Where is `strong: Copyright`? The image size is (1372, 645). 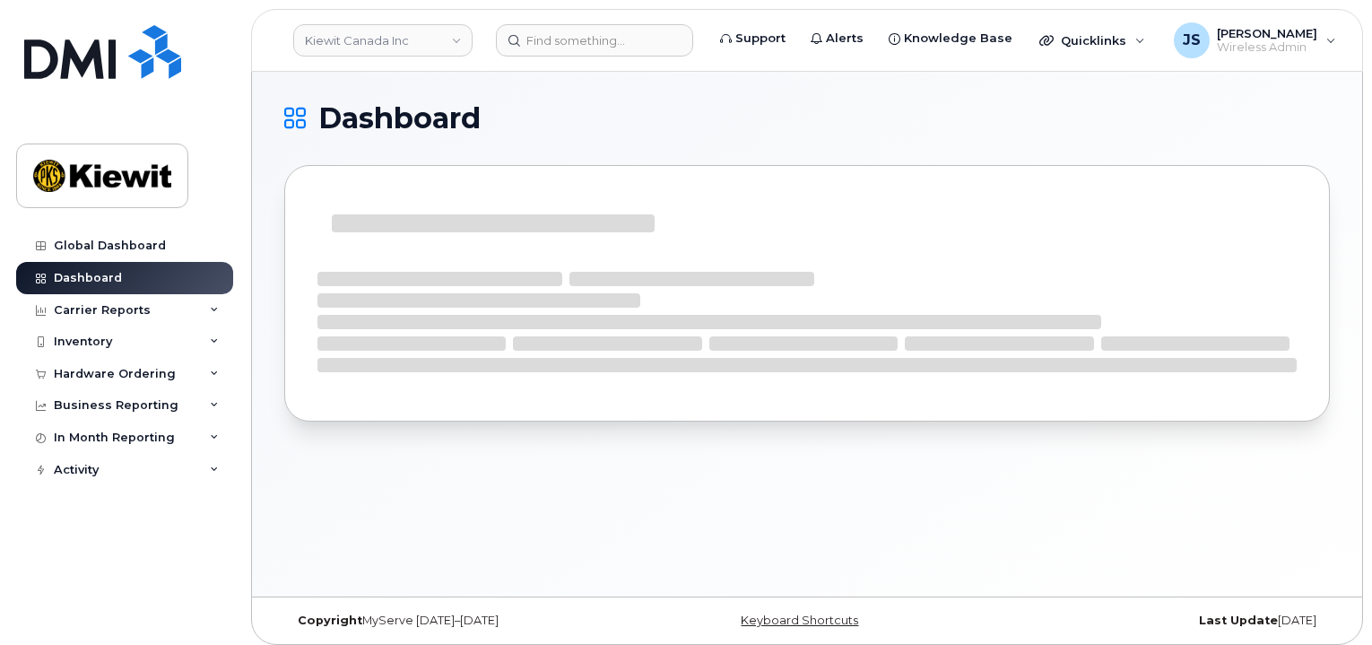 strong: Copyright is located at coordinates (330, 620).